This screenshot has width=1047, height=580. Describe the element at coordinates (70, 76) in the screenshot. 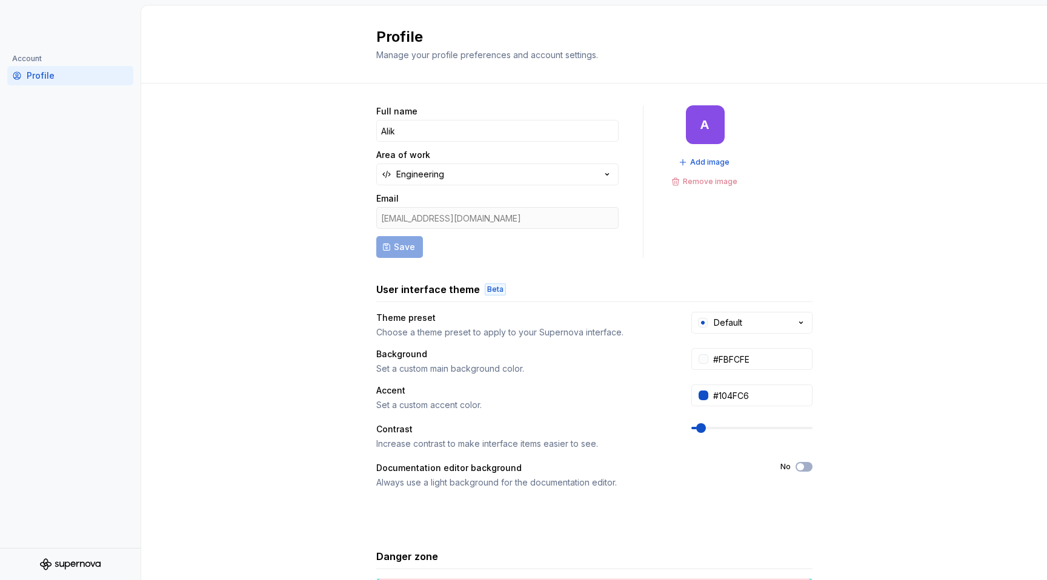

I see `a: Profile` at that location.